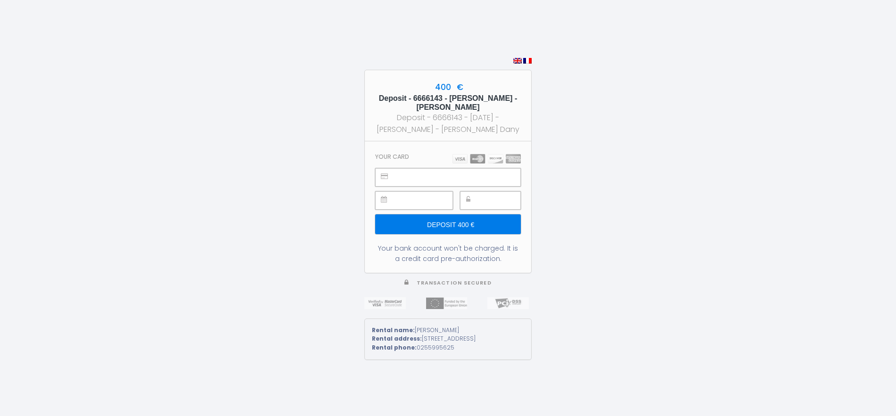  Describe the element at coordinates (393, 330) in the screenshot. I see `strong: Rental name:` at that location.